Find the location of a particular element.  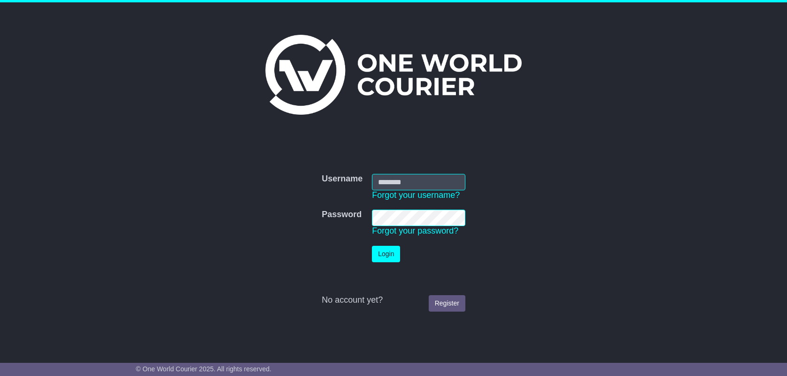

img: One World is located at coordinates (393, 75).